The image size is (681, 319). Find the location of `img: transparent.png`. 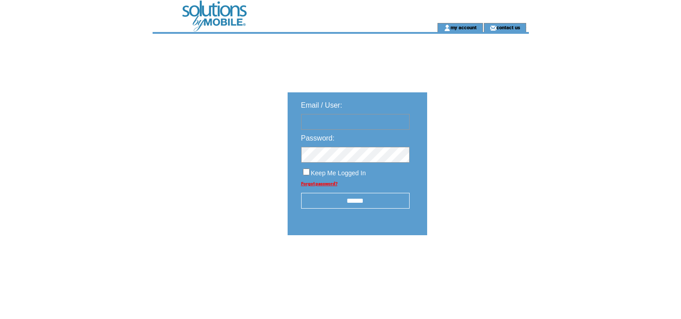

img: transparent.png is located at coordinates (476, 263).